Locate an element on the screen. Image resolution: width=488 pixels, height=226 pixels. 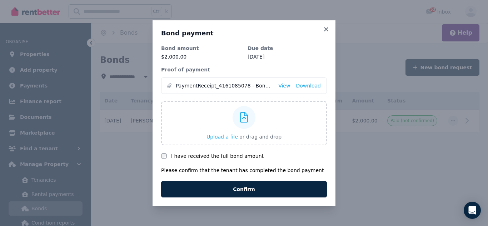
button: Confirm is located at coordinates (244, 189).